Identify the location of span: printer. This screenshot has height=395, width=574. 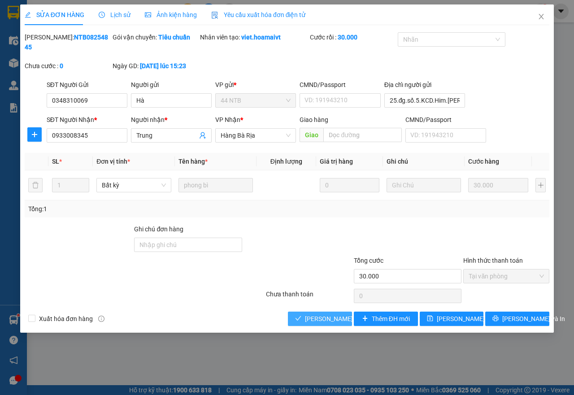
(496, 319).